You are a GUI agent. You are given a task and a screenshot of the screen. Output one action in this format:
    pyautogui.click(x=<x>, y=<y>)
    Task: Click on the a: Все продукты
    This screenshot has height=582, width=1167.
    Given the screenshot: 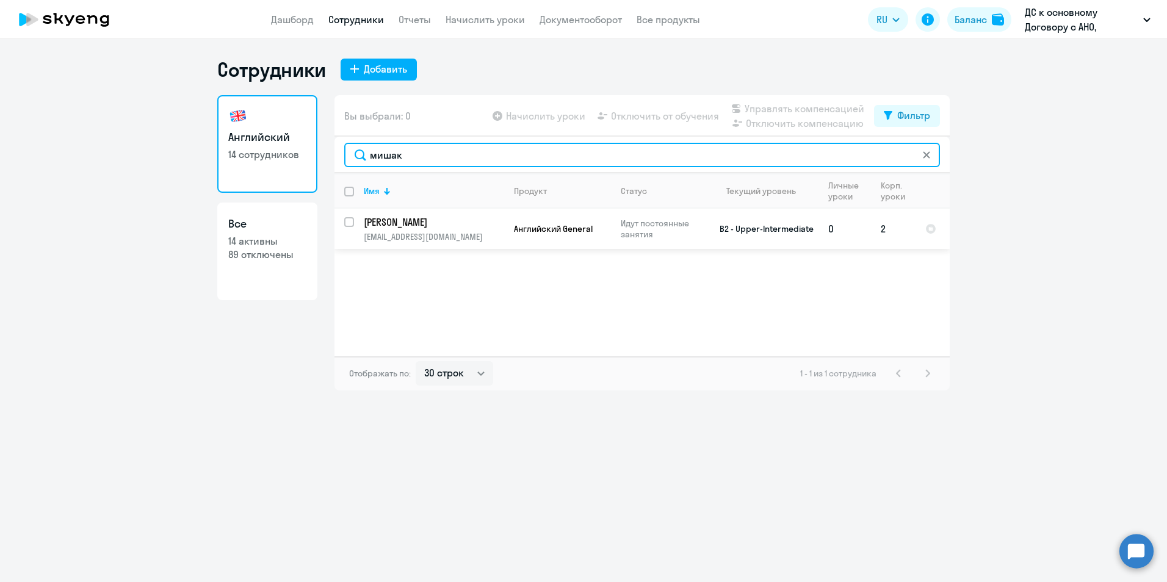 What is the action you would take?
    pyautogui.click(x=669, y=20)
    